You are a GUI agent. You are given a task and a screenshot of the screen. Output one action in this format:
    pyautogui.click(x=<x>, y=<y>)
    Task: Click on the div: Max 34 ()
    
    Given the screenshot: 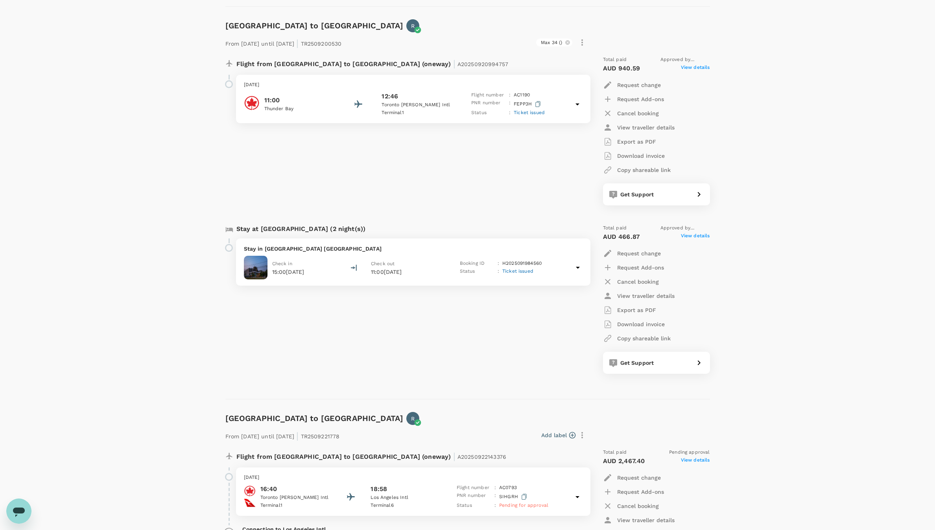 What is the action you would take?
    pyautogui.click(x=554, y=43)
    